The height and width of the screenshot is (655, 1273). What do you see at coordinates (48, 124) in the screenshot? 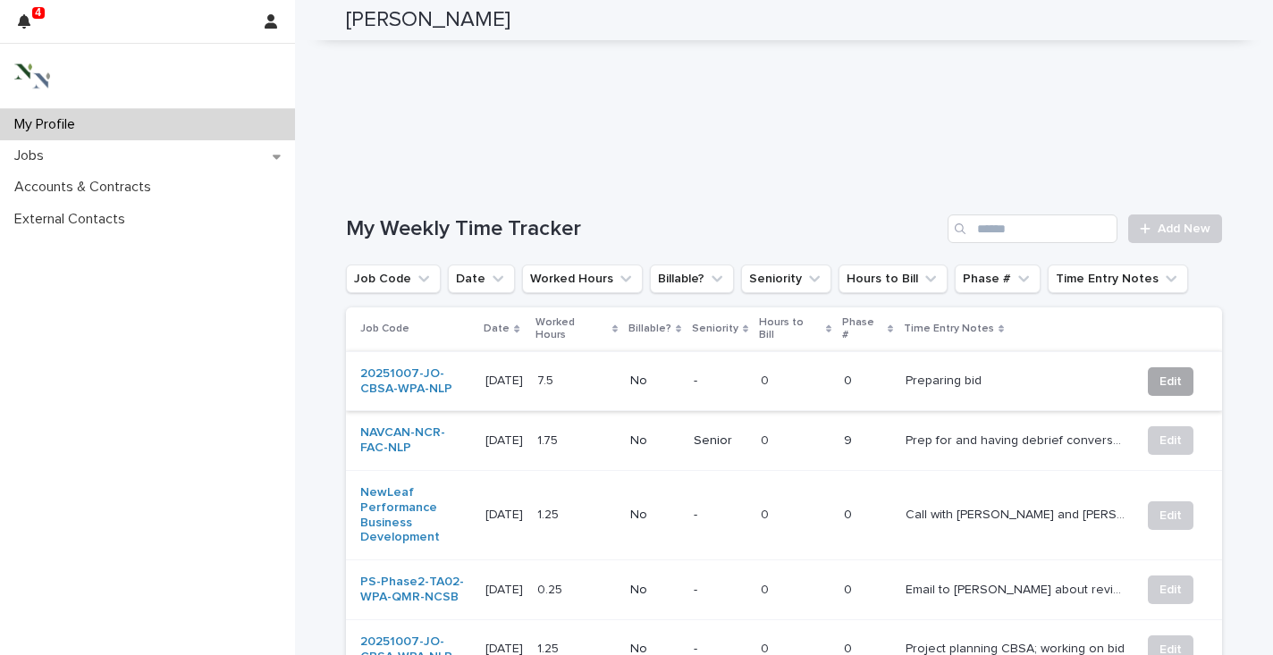
I see `p: My Profile` at bounding box center [48, 124].